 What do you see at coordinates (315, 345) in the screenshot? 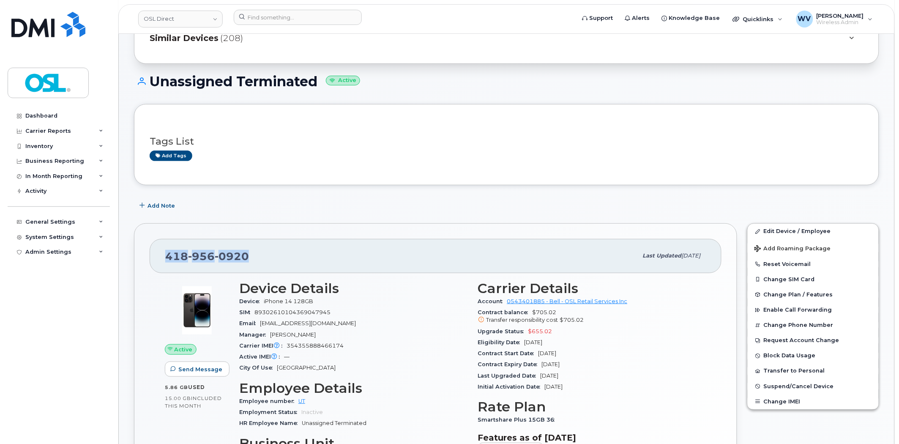
I see `span: 354355888466174` at bounding box center [315, 345].